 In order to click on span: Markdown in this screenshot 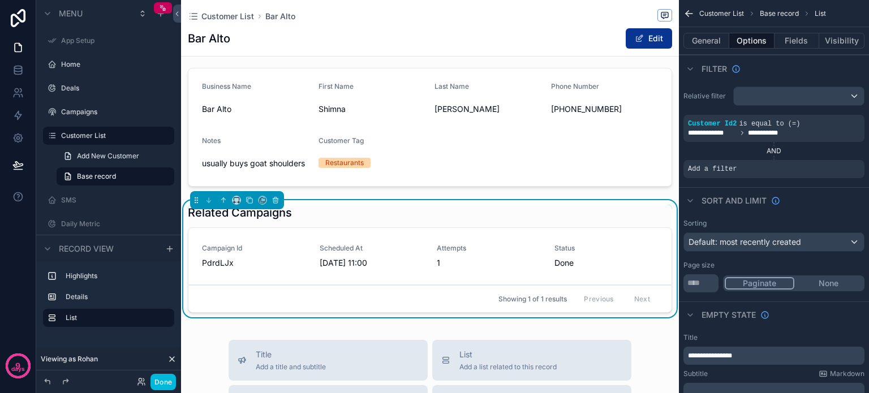, I will do `click(847, 374)`.